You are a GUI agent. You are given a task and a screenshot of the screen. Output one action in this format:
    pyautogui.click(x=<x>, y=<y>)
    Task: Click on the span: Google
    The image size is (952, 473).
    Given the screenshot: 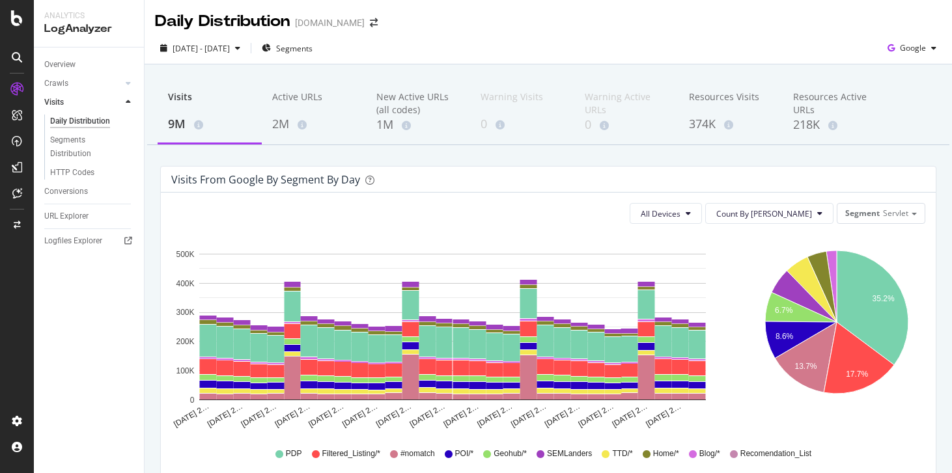 What is the action you would take?
    pyautogui.click(x=913, y=48)
    